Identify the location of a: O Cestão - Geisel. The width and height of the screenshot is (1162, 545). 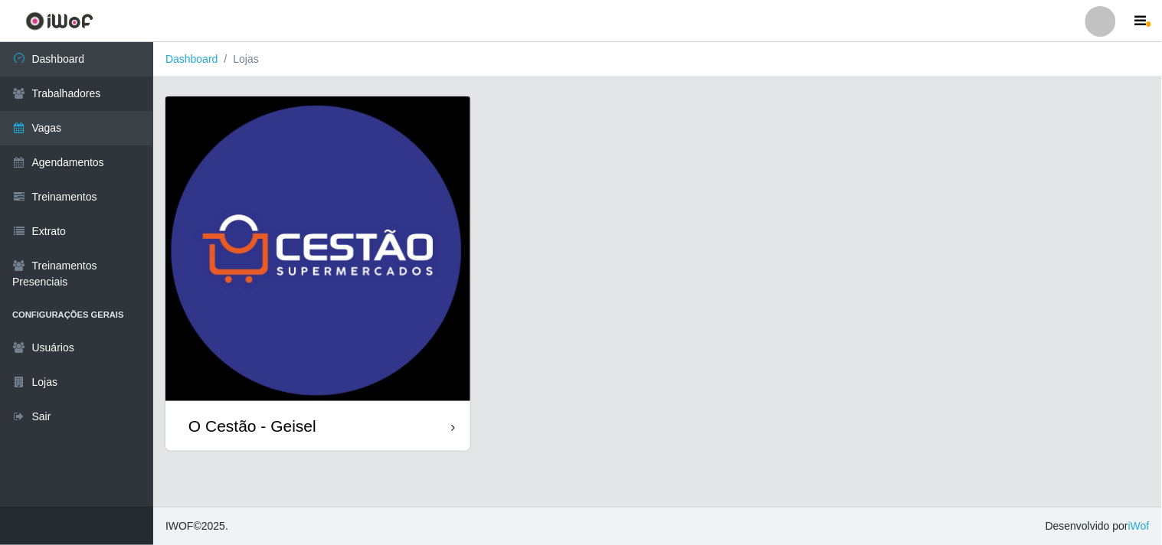
(318, 273).